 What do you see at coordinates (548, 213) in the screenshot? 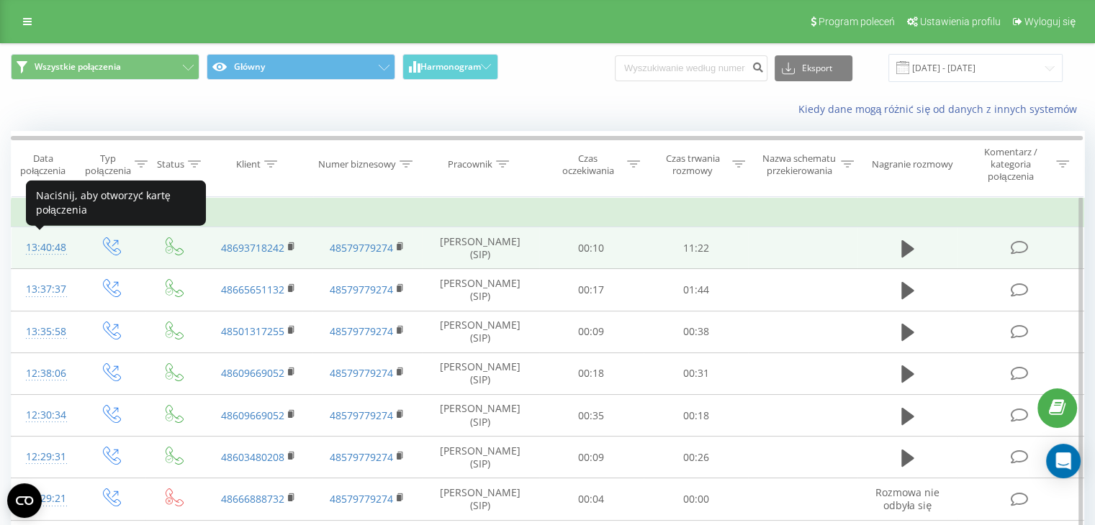
I see `td: Dzisiaj` at bounding box center [548, 213].